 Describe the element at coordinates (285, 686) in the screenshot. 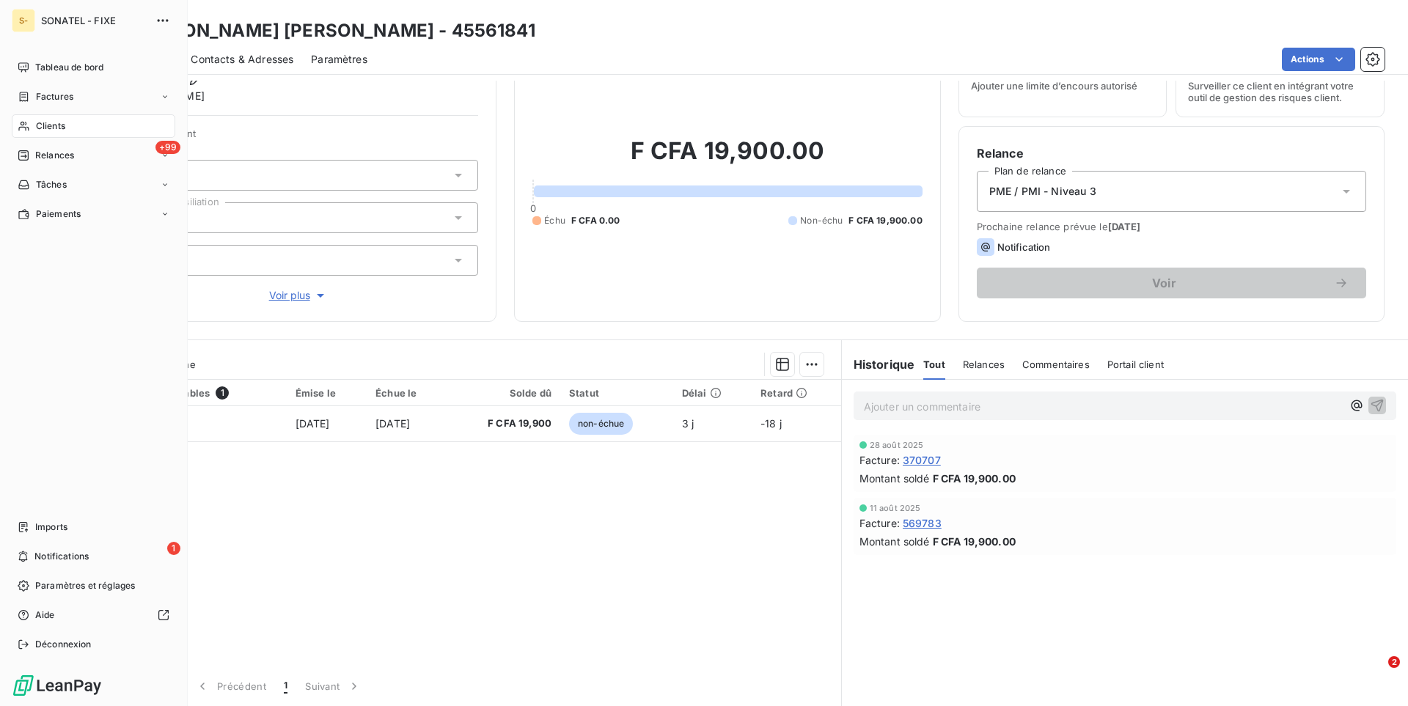

I see `button: 1` at that location.